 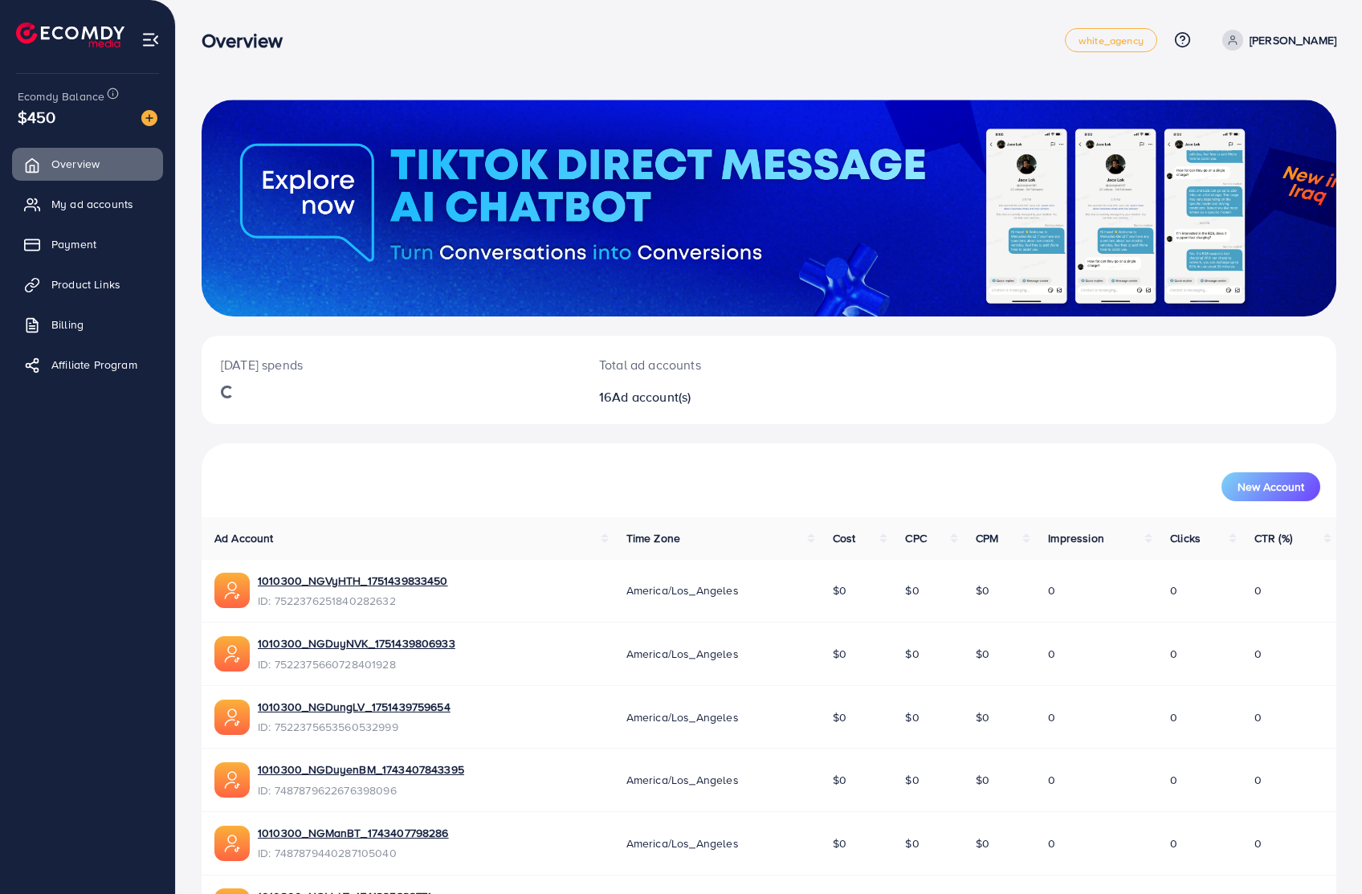 I want to click on span: Impression, so click(x=1076, y=538).